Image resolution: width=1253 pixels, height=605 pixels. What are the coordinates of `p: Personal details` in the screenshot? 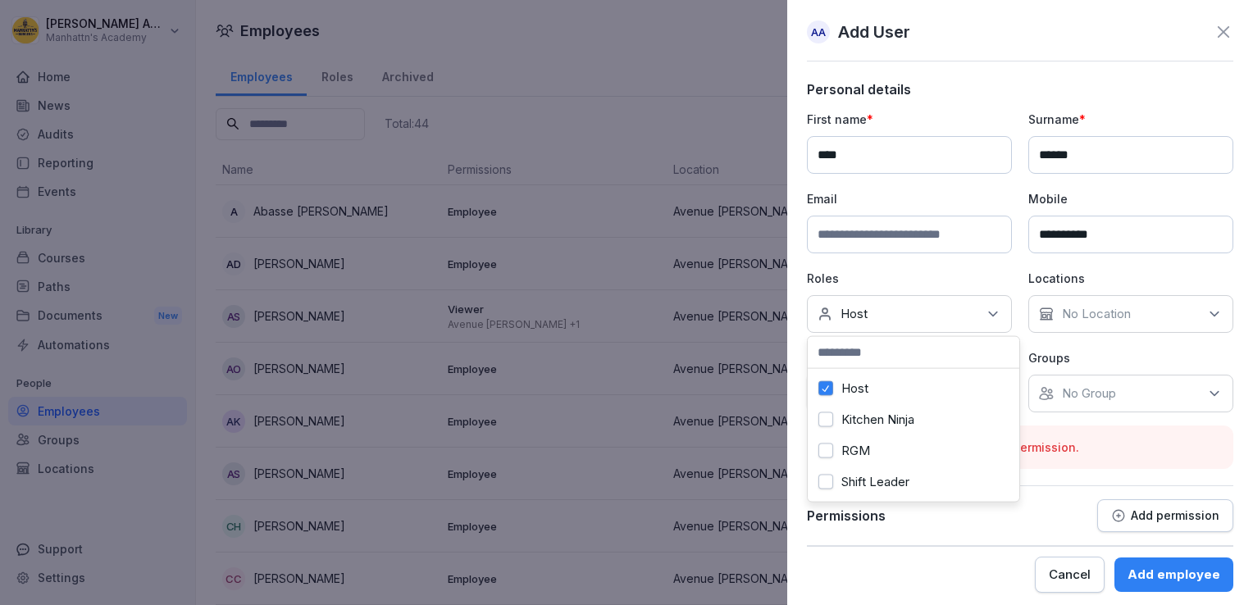 It's located at (1020, 89).